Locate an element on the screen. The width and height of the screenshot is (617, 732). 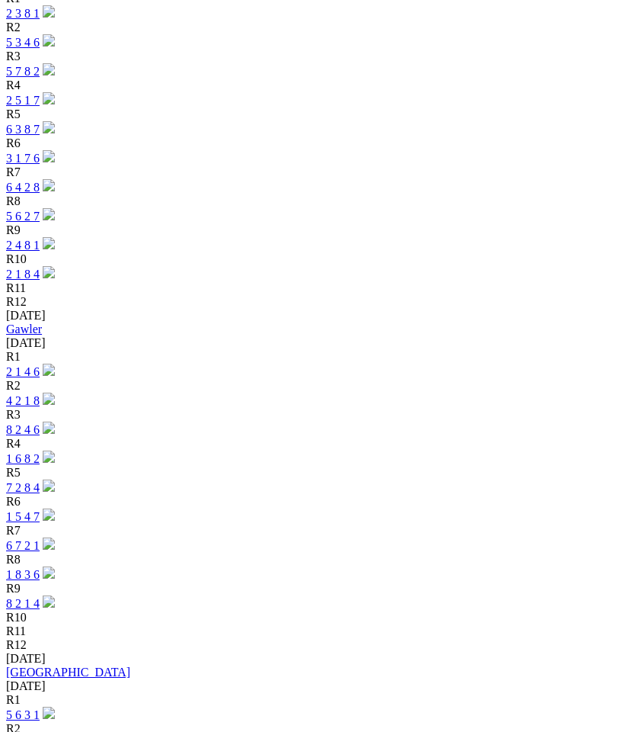
a: 5 3 4 6 is located at coordinates (23, 42).